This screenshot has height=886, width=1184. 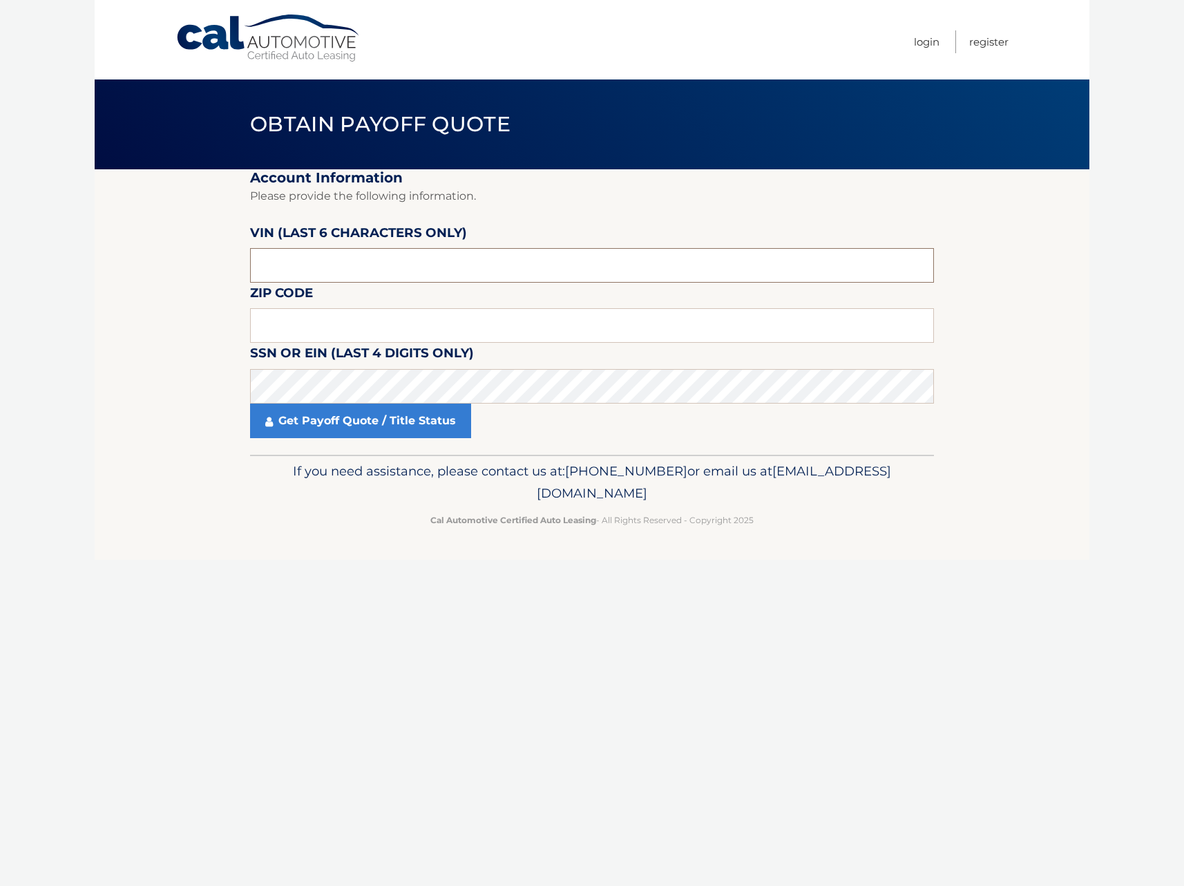 I want to click on p: If you need assistance, please contact us at: or email us at, so click(x=592, y=482).